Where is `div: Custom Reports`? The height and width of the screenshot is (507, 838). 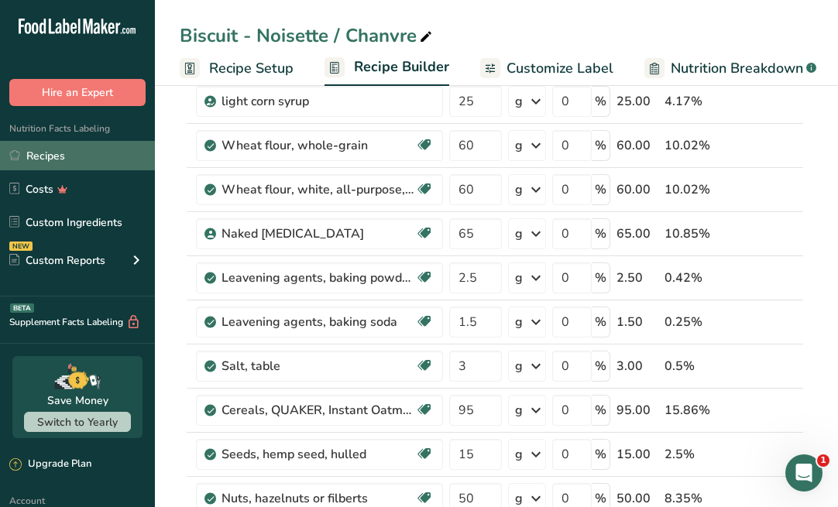 div: Custom Reports is located at coordinates (57, 260).